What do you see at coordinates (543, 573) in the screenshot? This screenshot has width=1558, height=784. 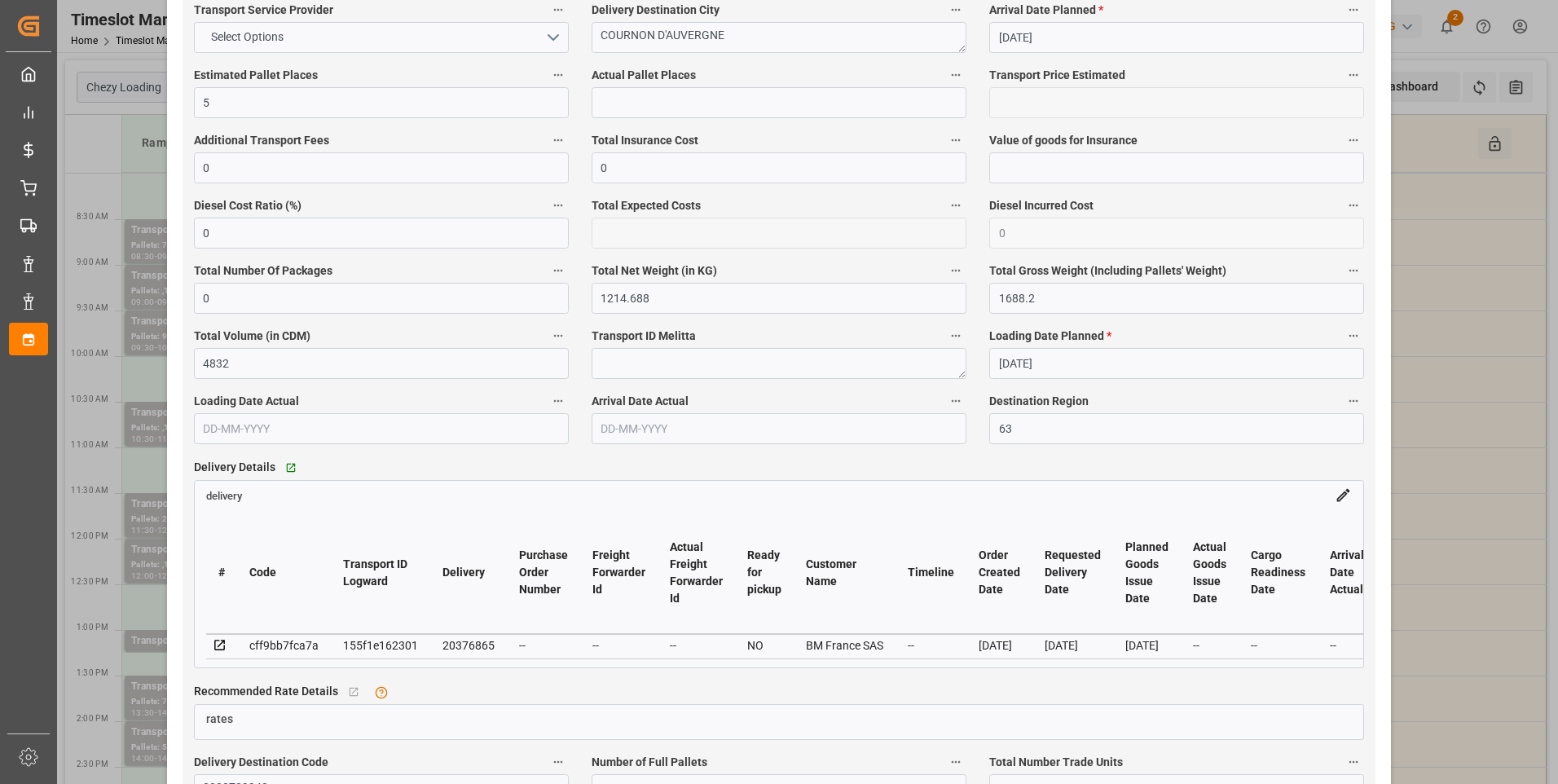 I see `th: Purchase Order Number` at bounding box center [543, 573].